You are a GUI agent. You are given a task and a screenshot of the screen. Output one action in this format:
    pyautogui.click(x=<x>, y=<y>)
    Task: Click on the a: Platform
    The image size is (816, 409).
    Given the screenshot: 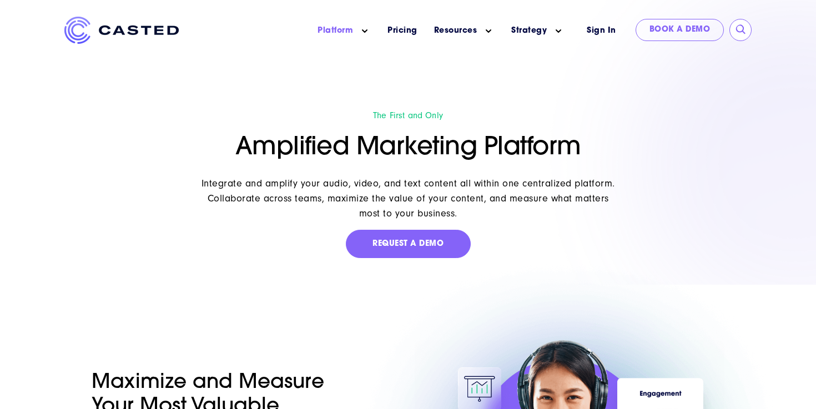 What is the action you would take?
    pyautogui.click(x=335, y=31)
    